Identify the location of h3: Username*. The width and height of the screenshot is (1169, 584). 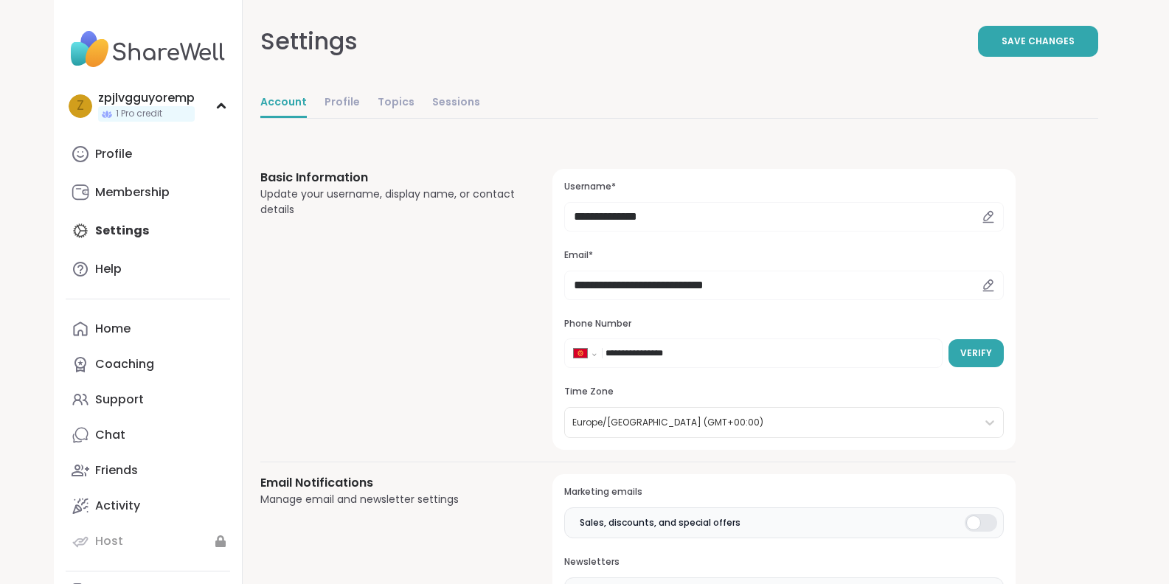
(783, 187).